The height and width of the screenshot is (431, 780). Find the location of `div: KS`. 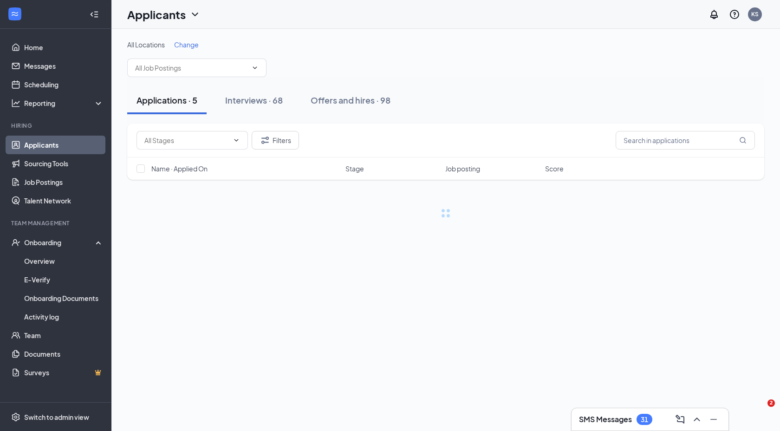

div: KS is located at coordinates (755, 14).